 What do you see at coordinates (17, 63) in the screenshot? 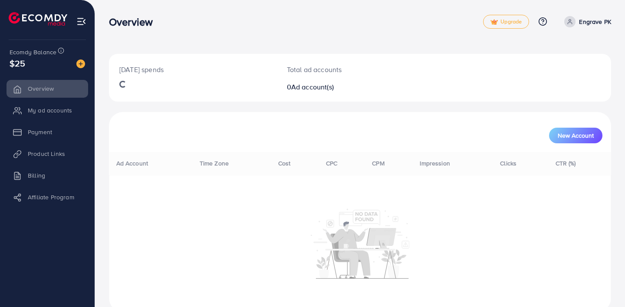
I see `span: $25` at bounding box center [17, 63].